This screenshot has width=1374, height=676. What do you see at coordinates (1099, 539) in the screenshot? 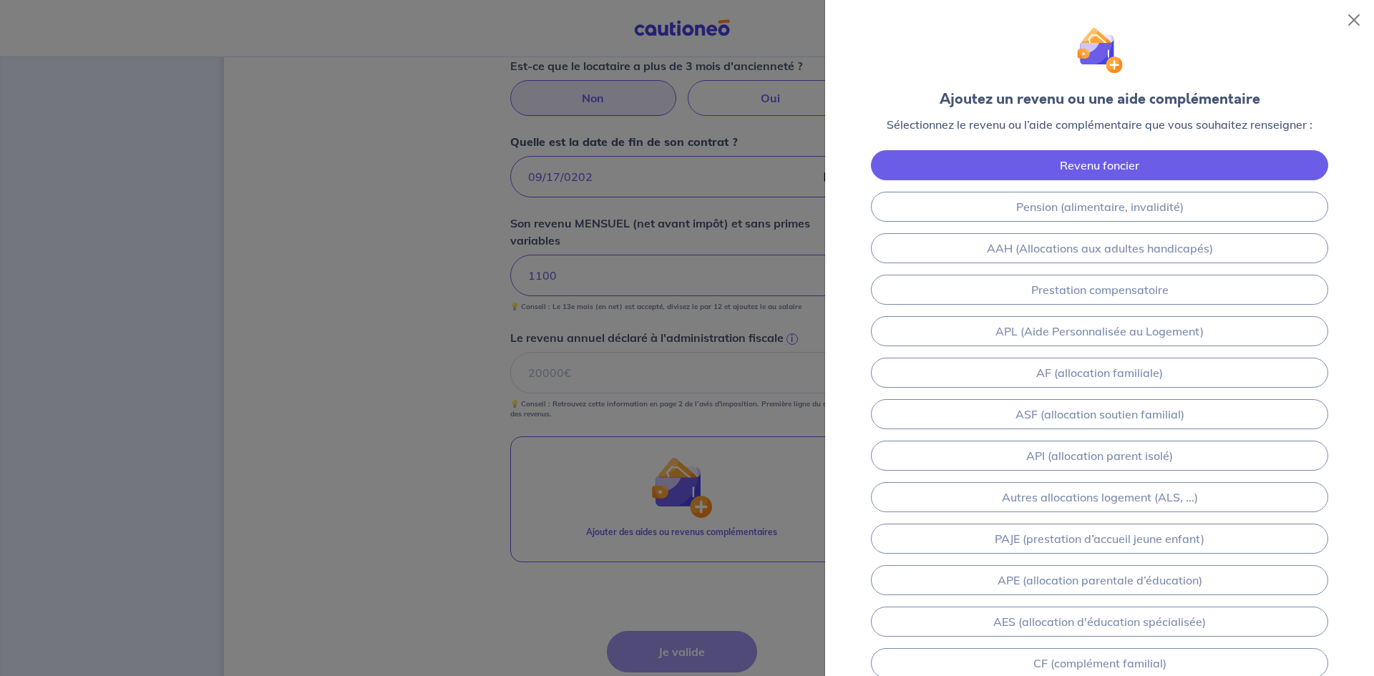
I see `a: PAJE (prestation d’accueil jeune enfant)` at bounding box center [1099, 539].